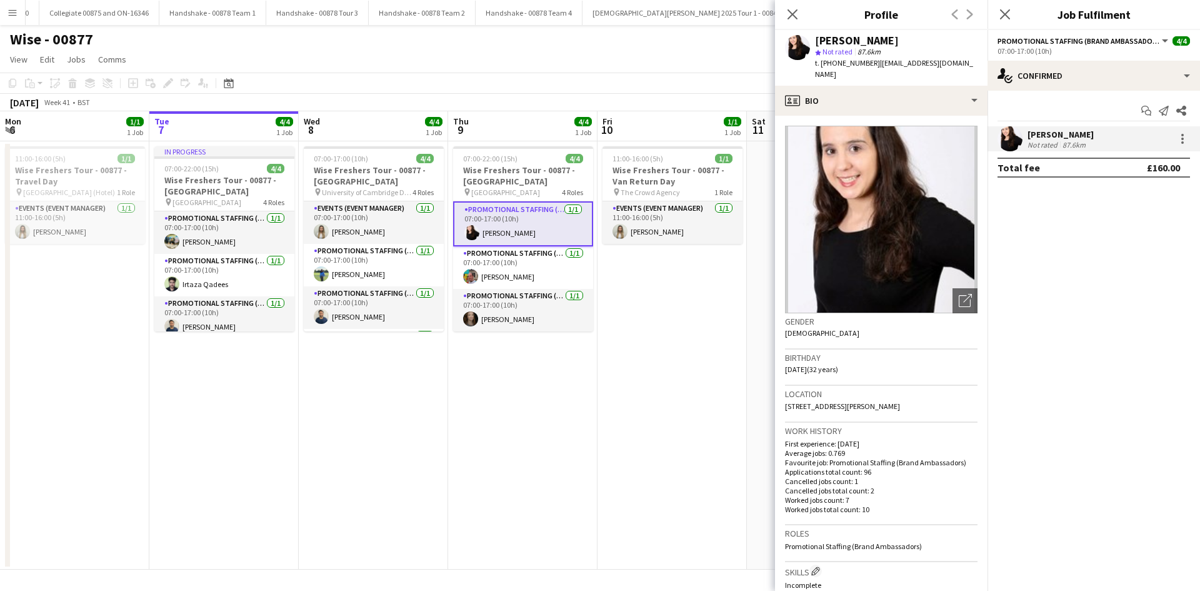  Describe the element at coordinates (1094, 14) in the screenshot. I see `h3: Job Fulfilment` at that location.